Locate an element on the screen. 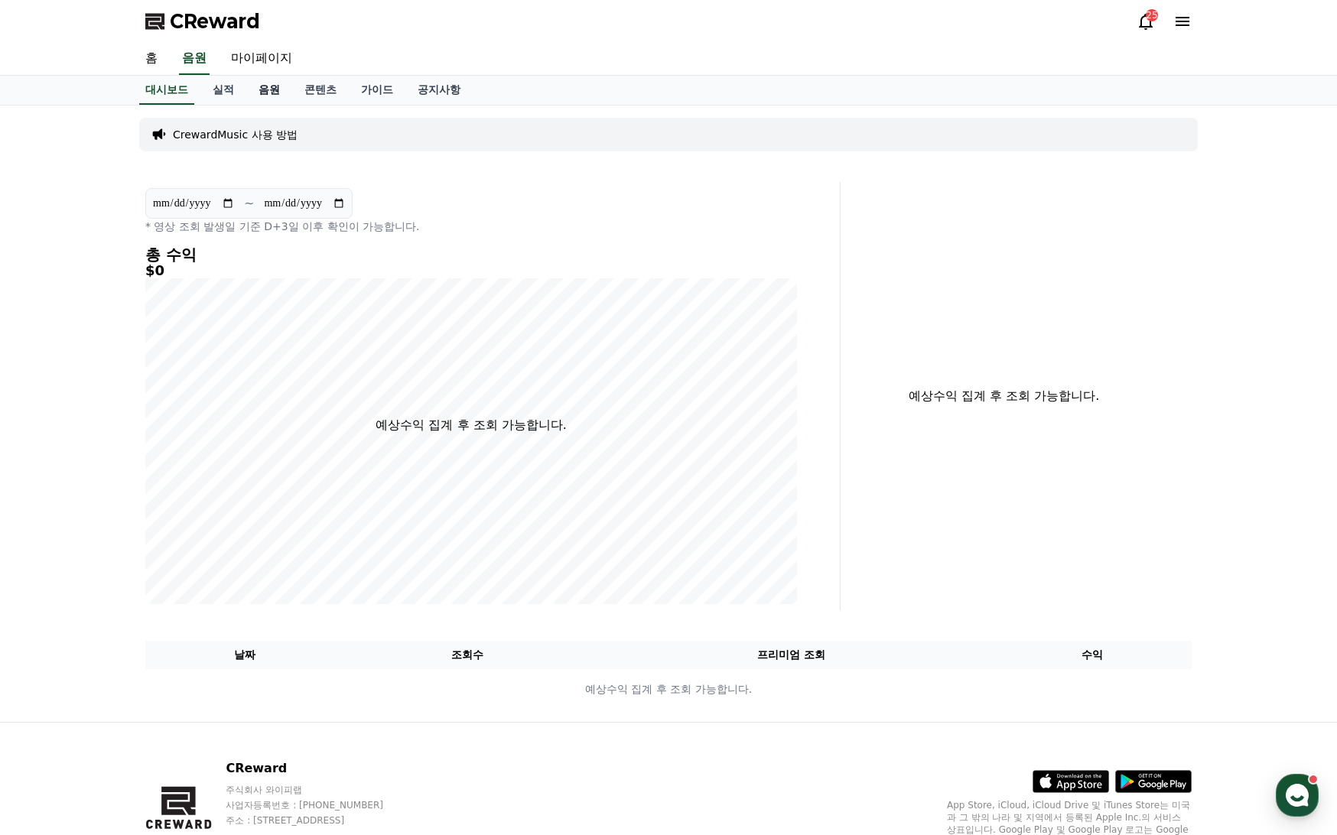  th: 프리미엄 조회 is located at coordinates (791, 655).